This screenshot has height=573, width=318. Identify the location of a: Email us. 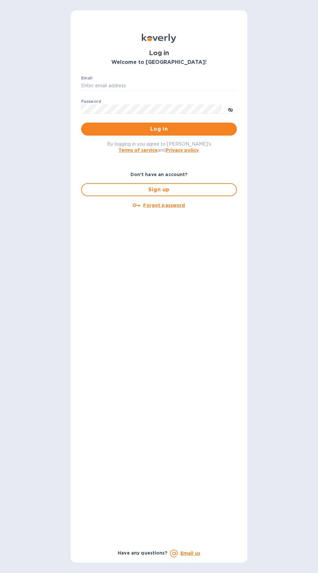
(190, 553).